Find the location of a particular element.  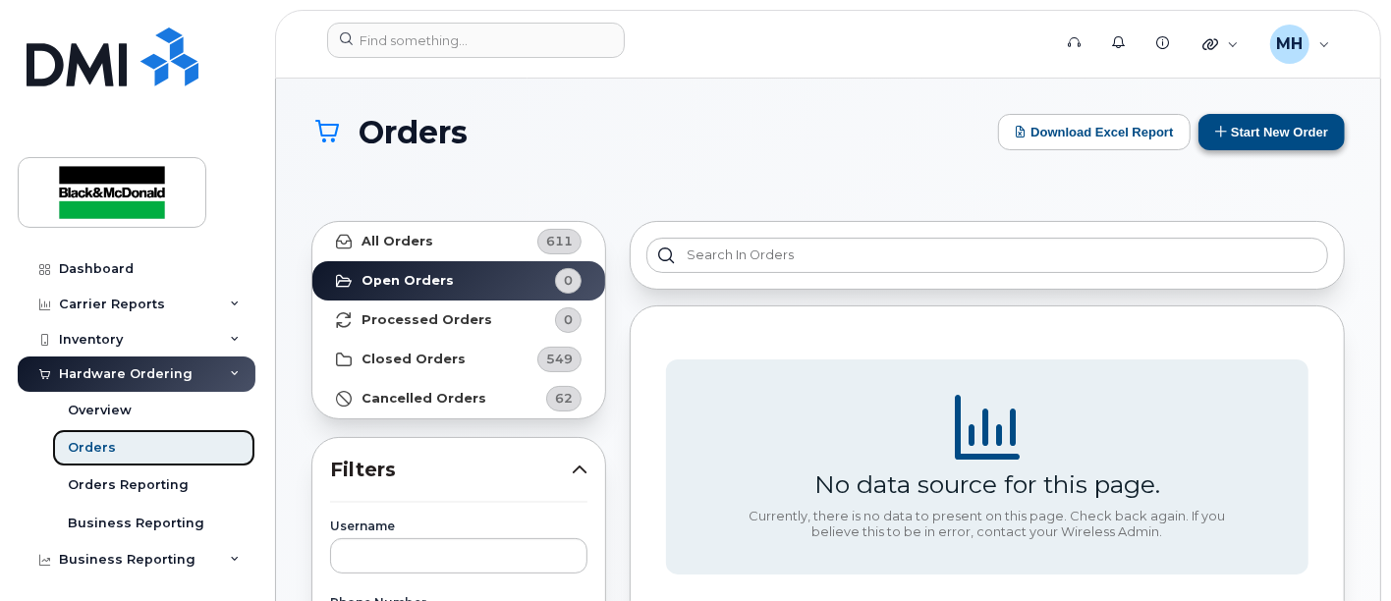

button: Start New Order is located at coordinates (1271, 132).